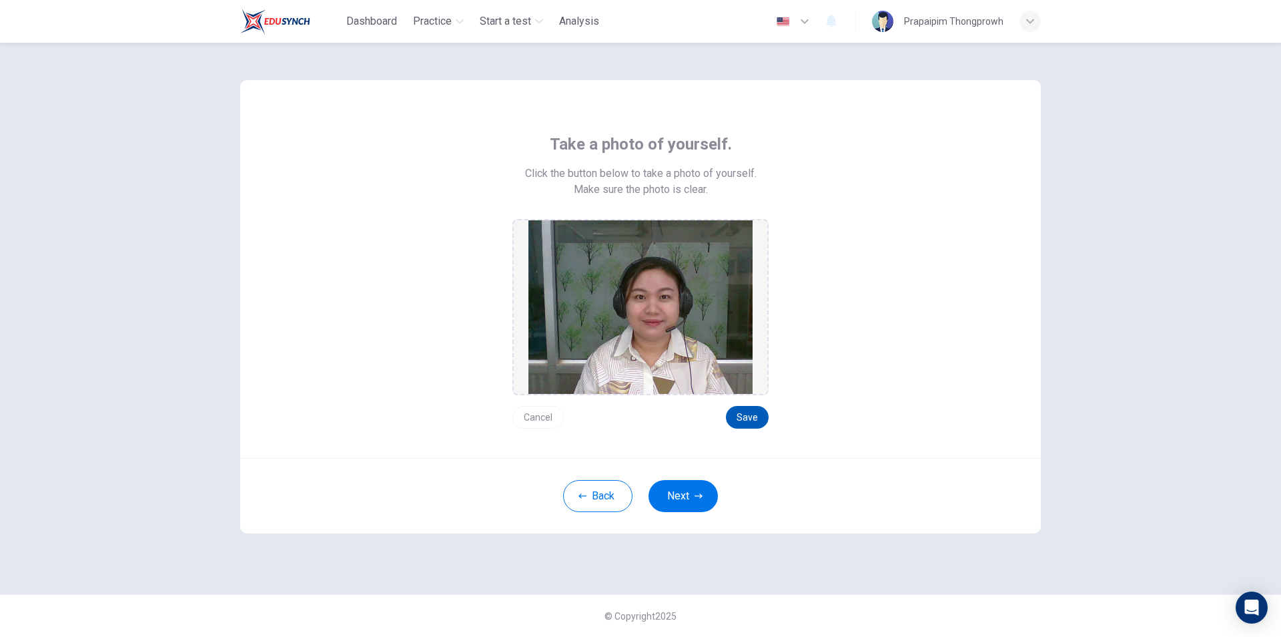  What do you see at coordinates (372, 21) in the screenshot?
I see `a: Dashboard` at bounding box center [372, 21].